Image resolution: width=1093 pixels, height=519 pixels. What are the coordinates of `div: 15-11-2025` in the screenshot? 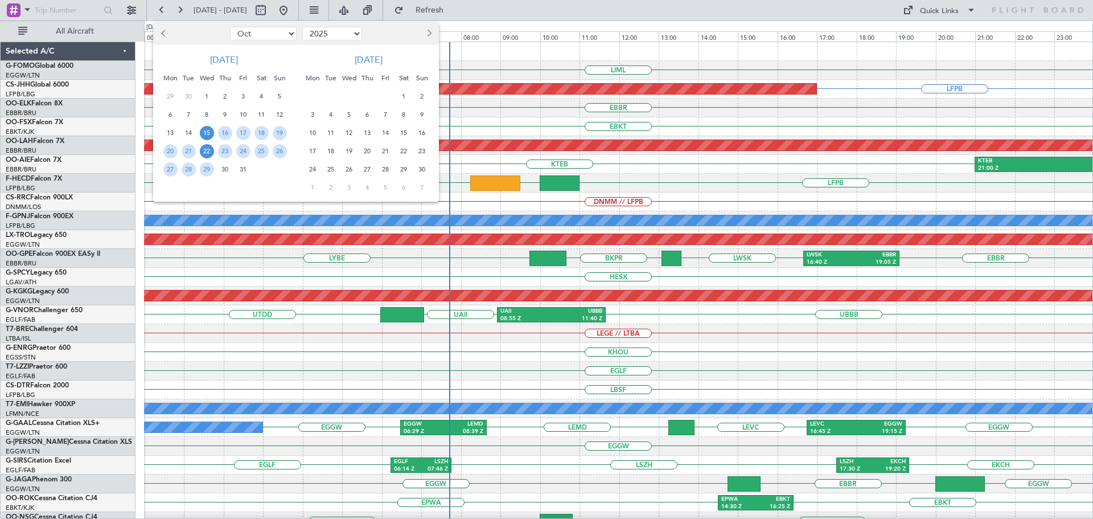 It's located at (404, 133).